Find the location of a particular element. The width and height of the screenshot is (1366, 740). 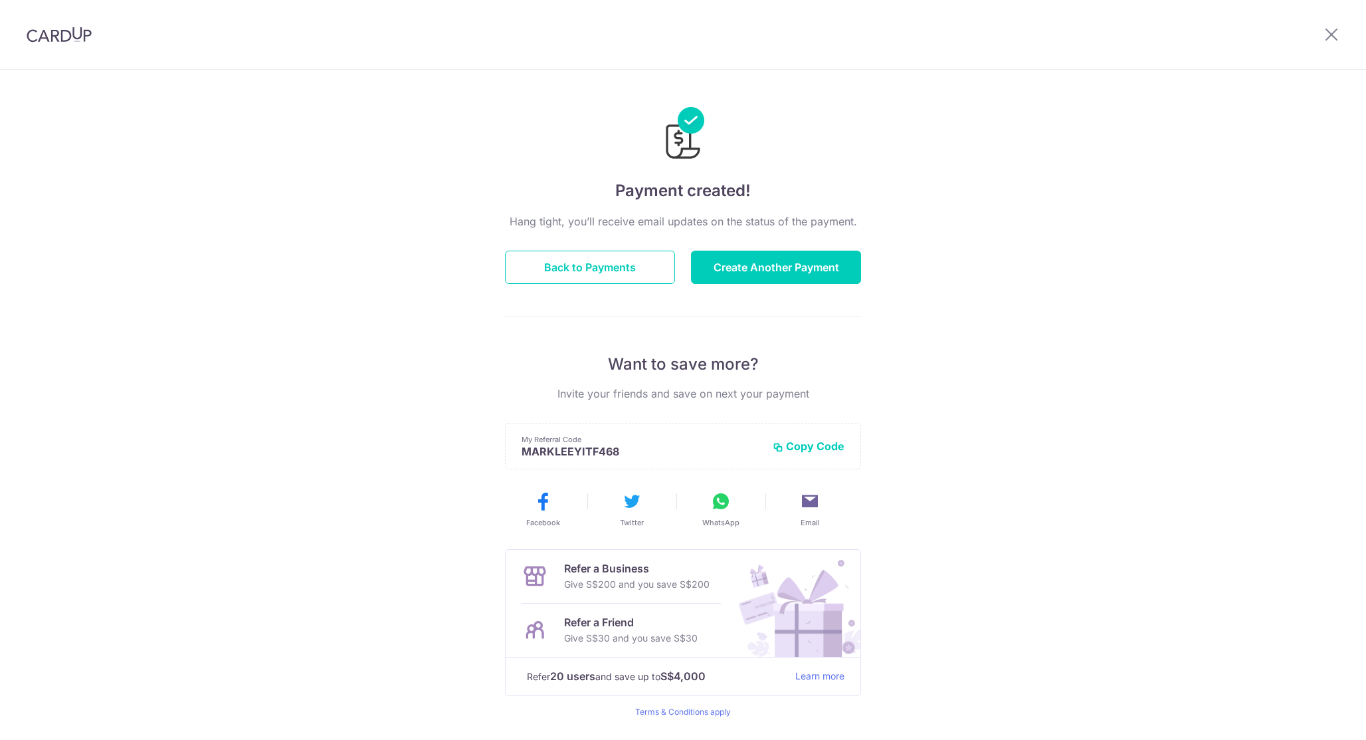

span: WhatsApp is located at coordinates (721, 522).